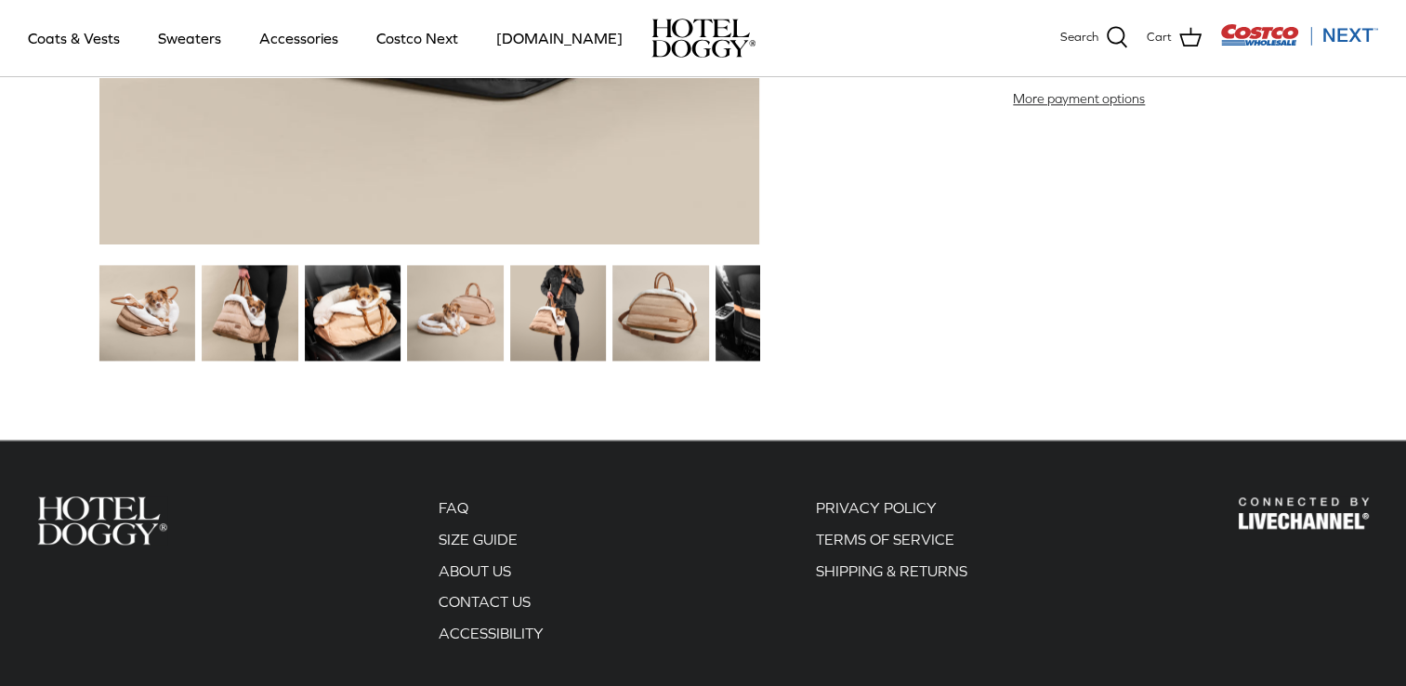 This screenshot has height=686, width=1406. I want to click on span: Cart, so click(1159, 37).